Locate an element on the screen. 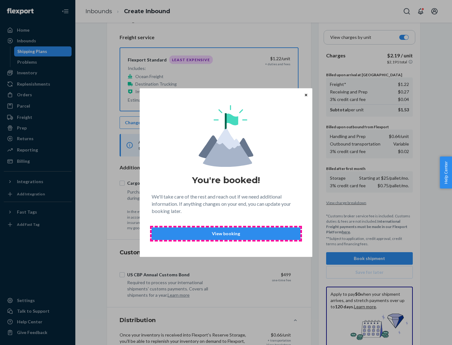 This screenshot has height=345, width=452. button: View booking is located at coordinates (226, 234).